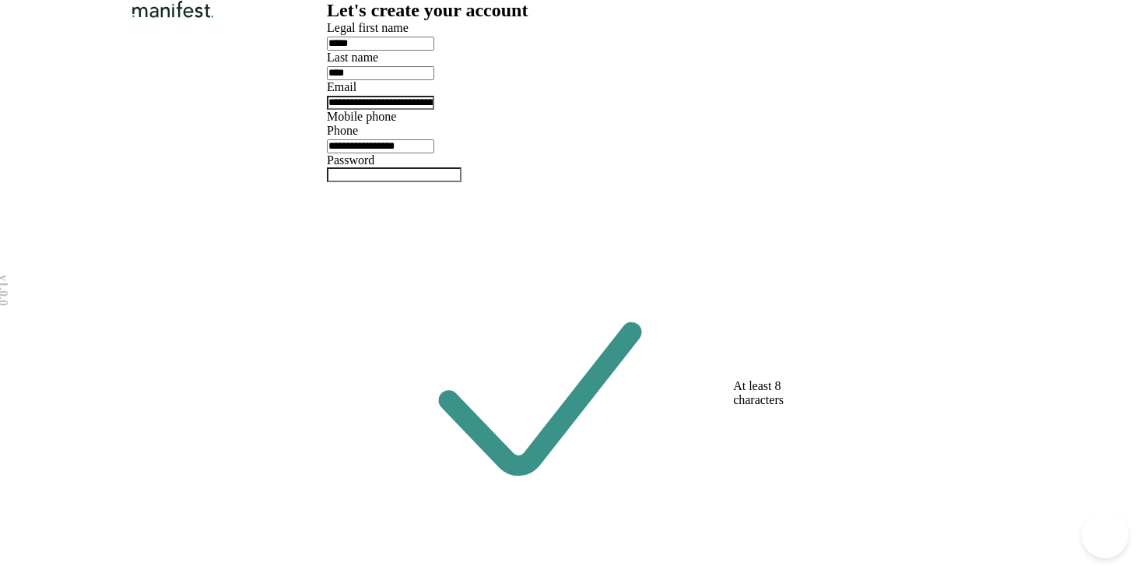 This screenshot has width=1144, height=566. What do you see at coordinates (342, 86) in the screenshot?
I see `label: Email` at bounding box center [342, 86].